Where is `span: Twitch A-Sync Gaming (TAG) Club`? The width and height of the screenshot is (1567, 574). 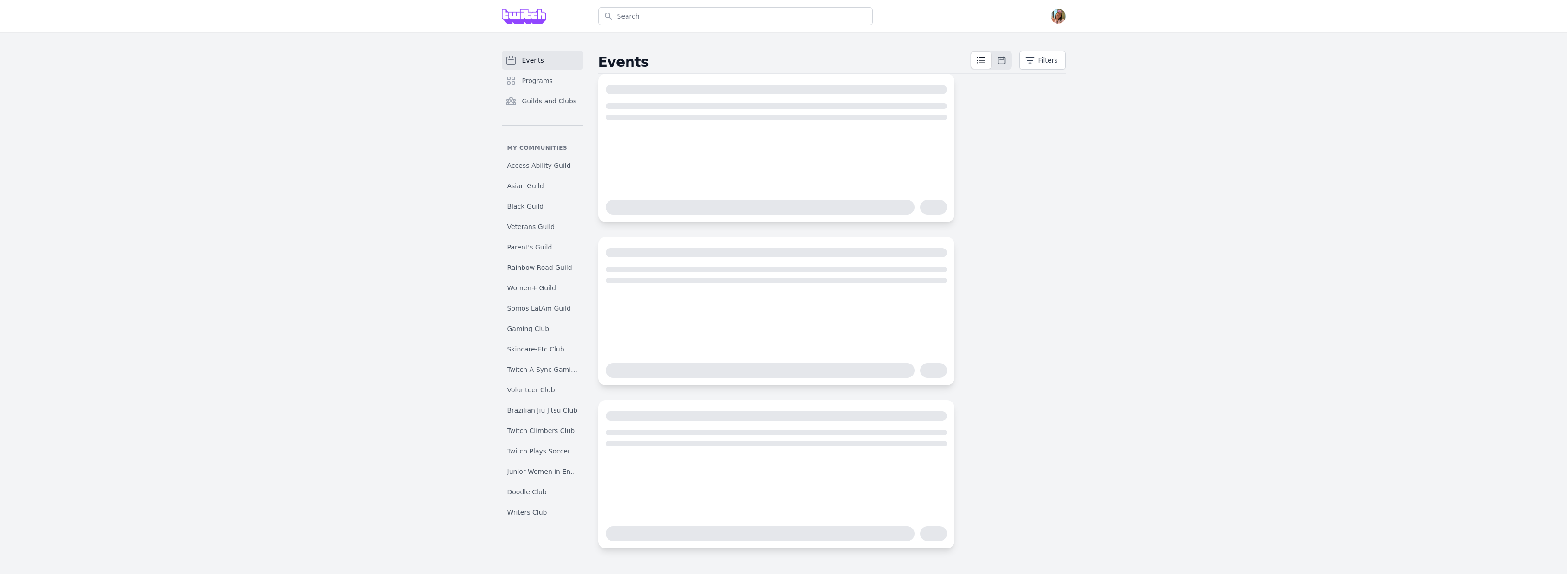
span: Twitch A-Sync Gaming (TAG) Club is located at coordinates (543, 370).